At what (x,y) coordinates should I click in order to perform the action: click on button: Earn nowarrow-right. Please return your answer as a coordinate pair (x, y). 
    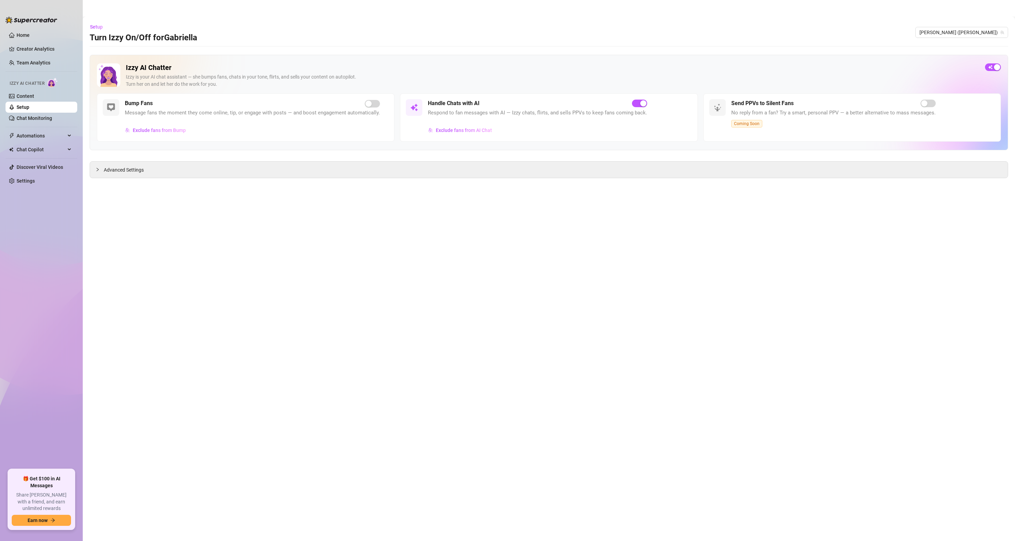
    Looking at the image, I should click on (41, 520).